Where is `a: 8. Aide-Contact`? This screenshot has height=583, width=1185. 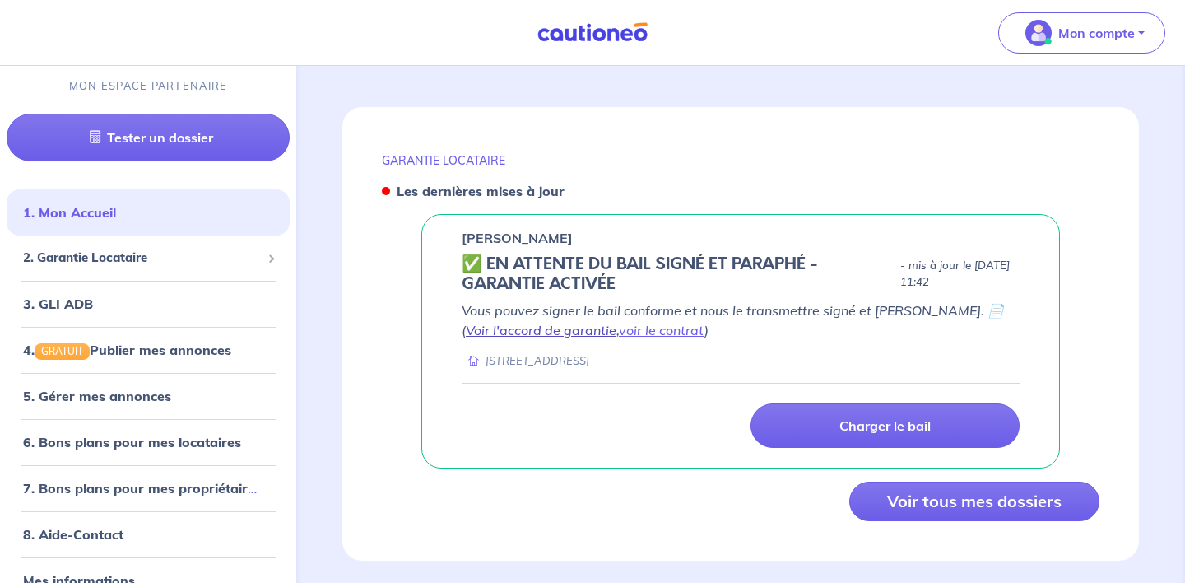 a: 8. Aide-Contact is located at coordinates (73, 534).